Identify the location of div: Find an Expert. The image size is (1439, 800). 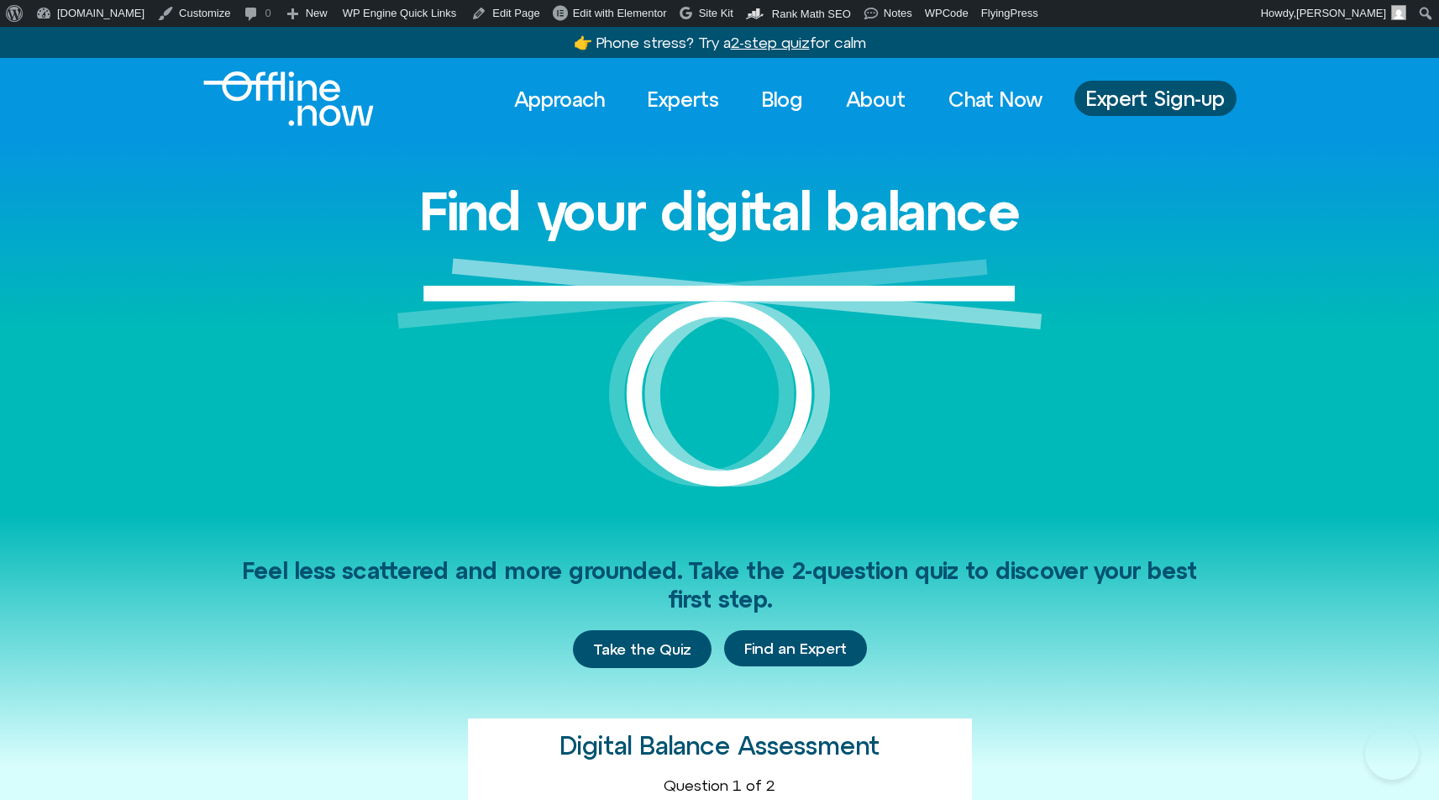
(796, 649).